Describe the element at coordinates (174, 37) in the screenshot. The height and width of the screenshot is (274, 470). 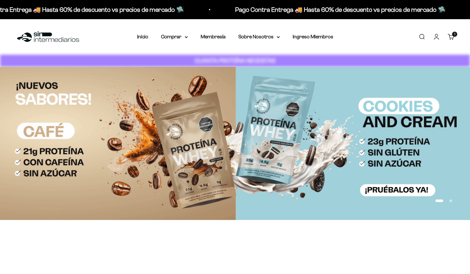
I see `summary: Comprar` at that location.